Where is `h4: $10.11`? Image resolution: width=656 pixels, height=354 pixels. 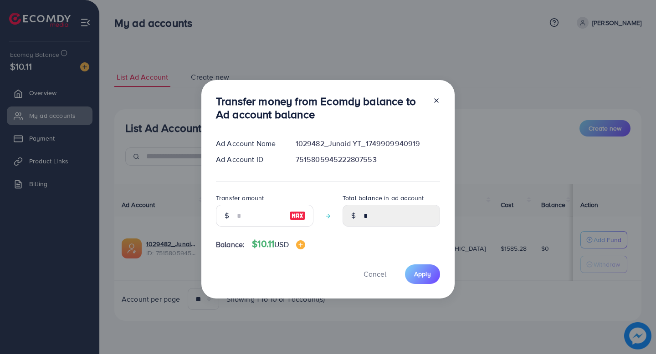 h4: $10.11 is located at coordinates (278, 244).